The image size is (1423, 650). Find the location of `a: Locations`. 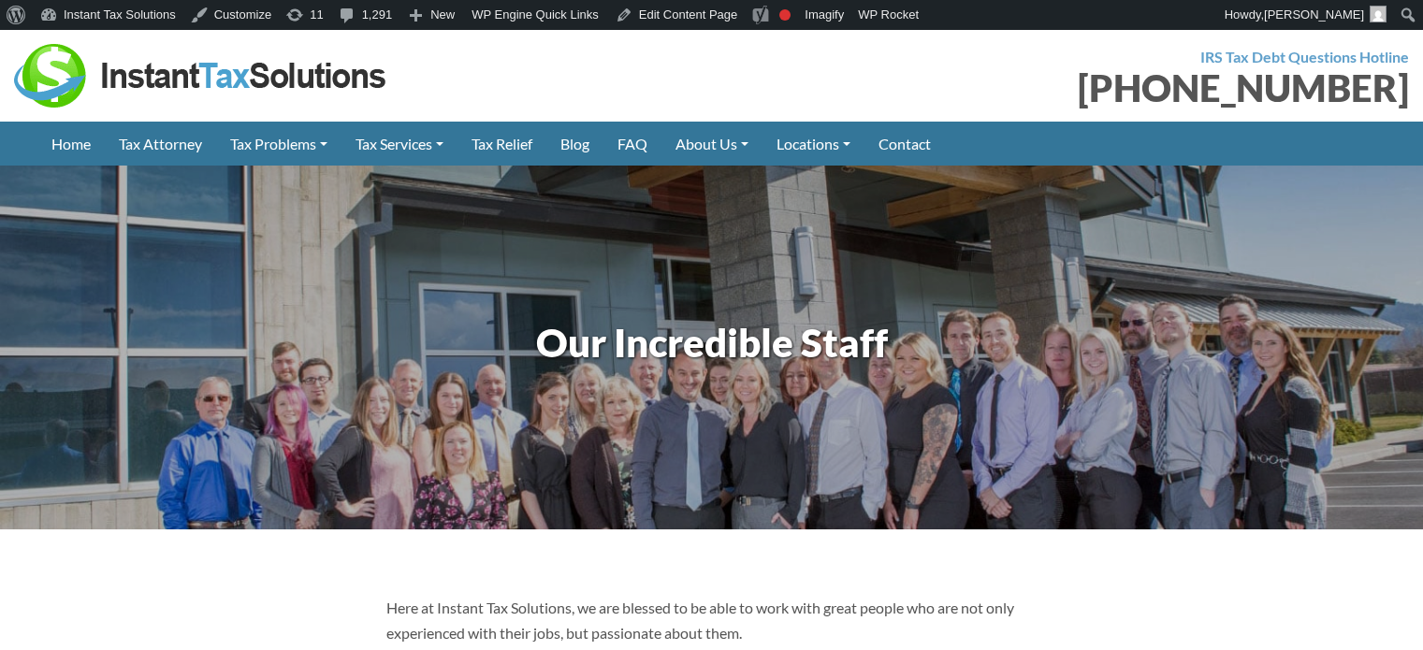

a: Locations is located at coordinates (813, 143).